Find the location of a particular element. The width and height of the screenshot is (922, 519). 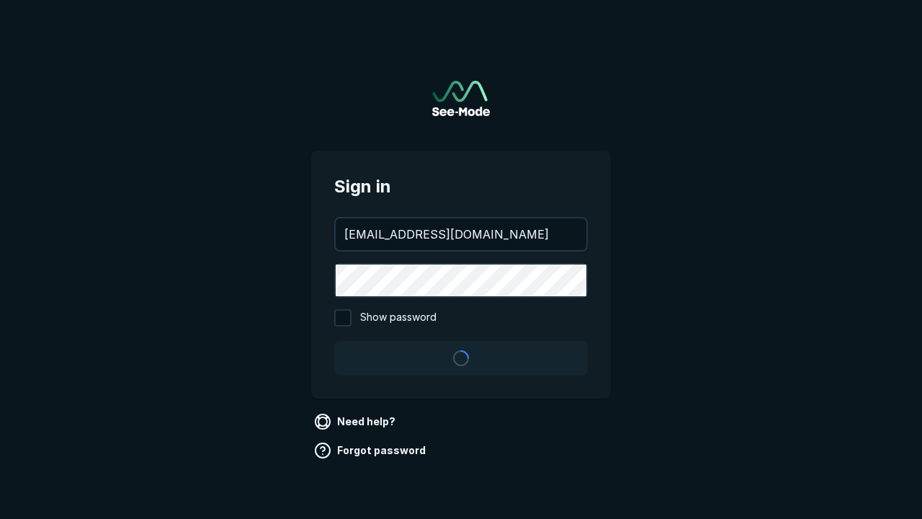

a: Forgot password is located at coordinates (371, 450).